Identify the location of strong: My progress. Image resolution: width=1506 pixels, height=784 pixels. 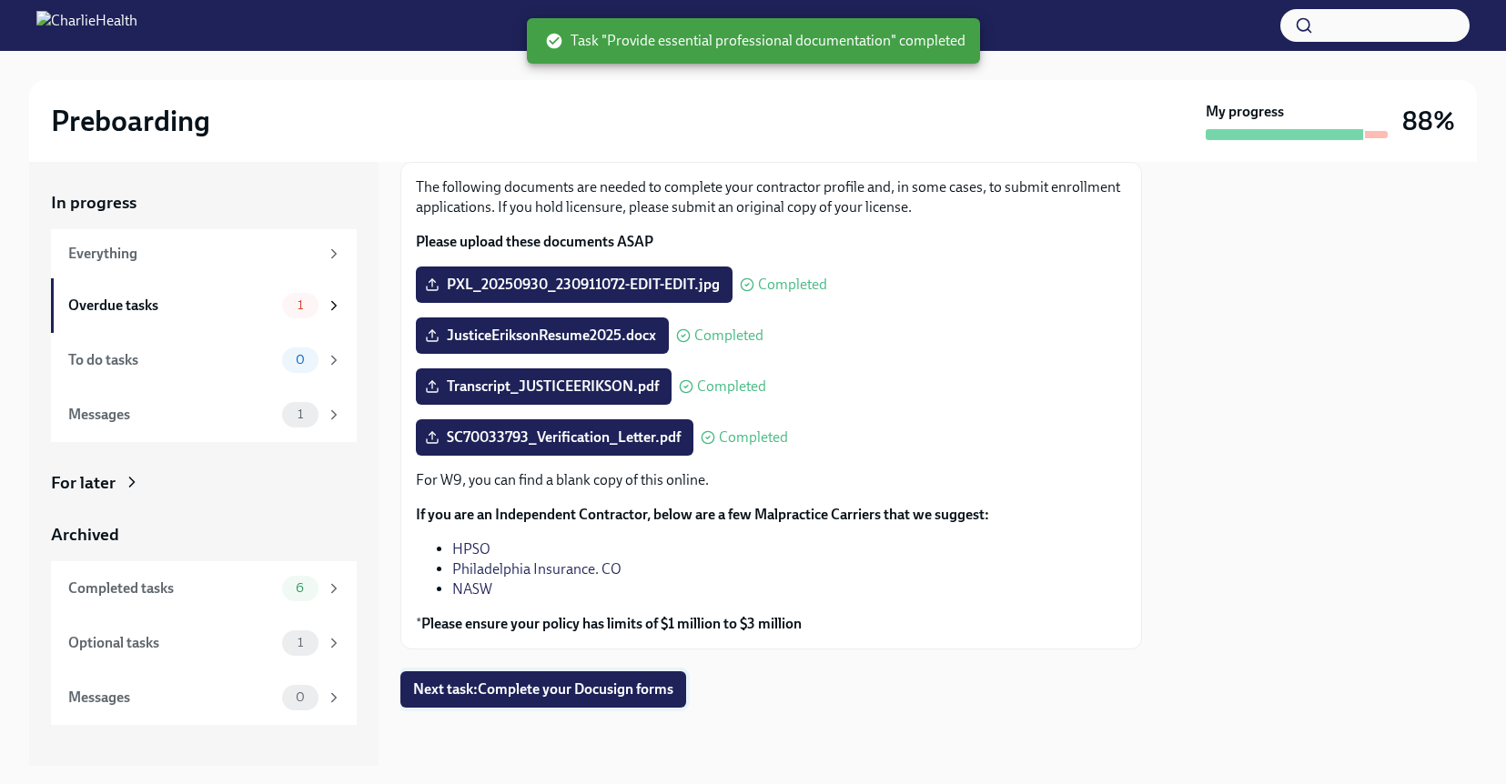
(1244, 112).